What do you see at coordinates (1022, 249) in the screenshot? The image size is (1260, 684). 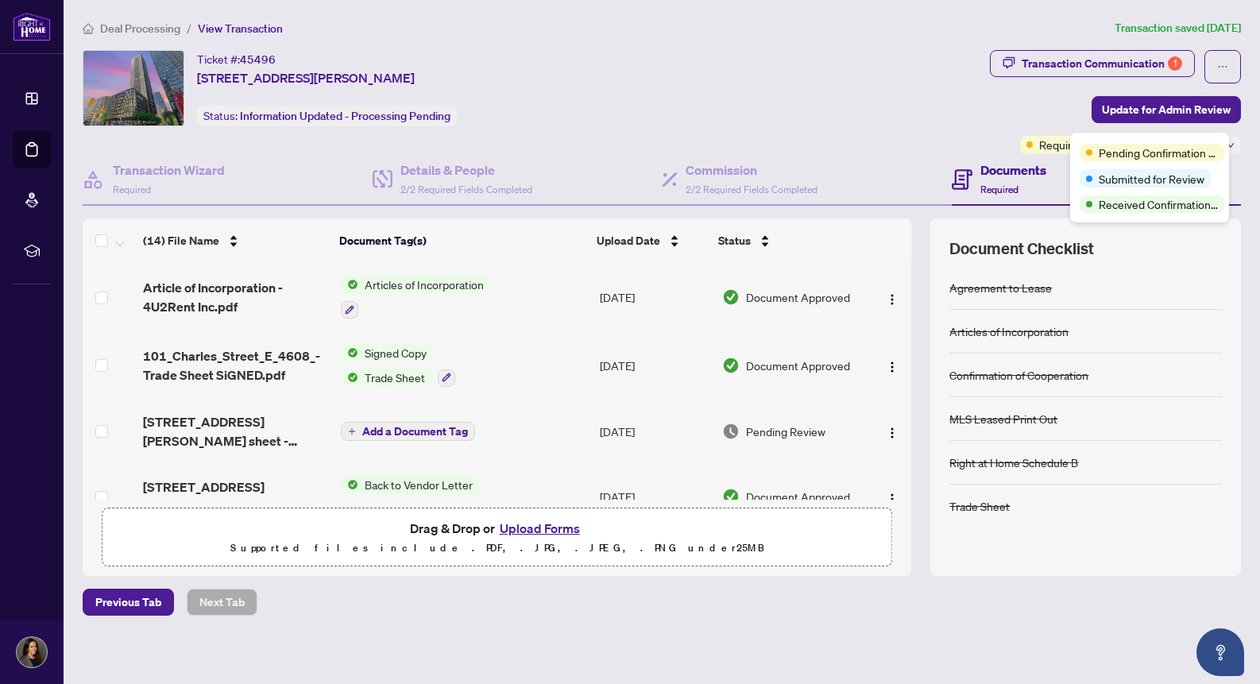 I see `span: Document Checklist` at bounding box center [1022, 249].